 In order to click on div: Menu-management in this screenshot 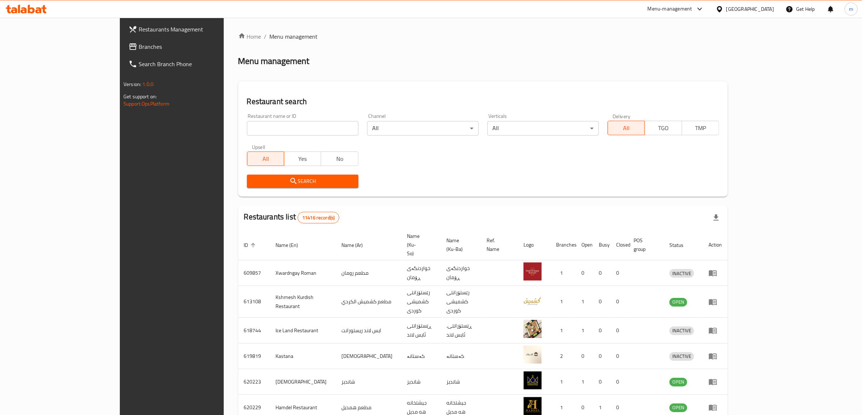, I will do `click(669, 9)`.